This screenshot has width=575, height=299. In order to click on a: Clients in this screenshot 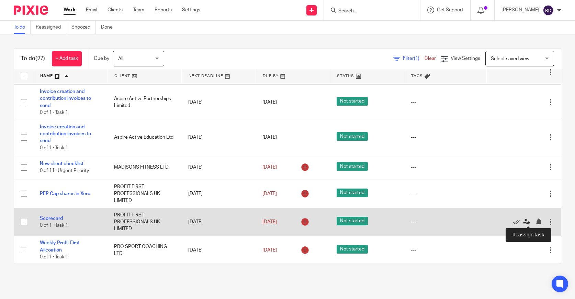, I will do `click(115, 10)`.